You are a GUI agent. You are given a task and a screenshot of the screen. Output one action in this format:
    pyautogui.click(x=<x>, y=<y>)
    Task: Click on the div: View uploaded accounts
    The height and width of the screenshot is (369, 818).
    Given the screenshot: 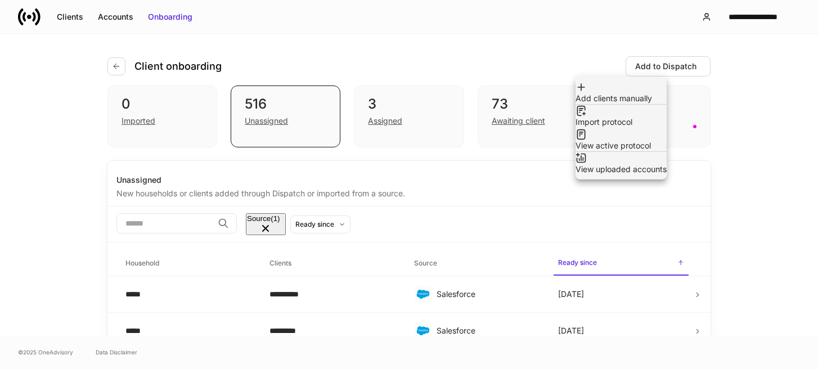 What is the action you would take?
    pyautogui.click(x=621, y=169)
    